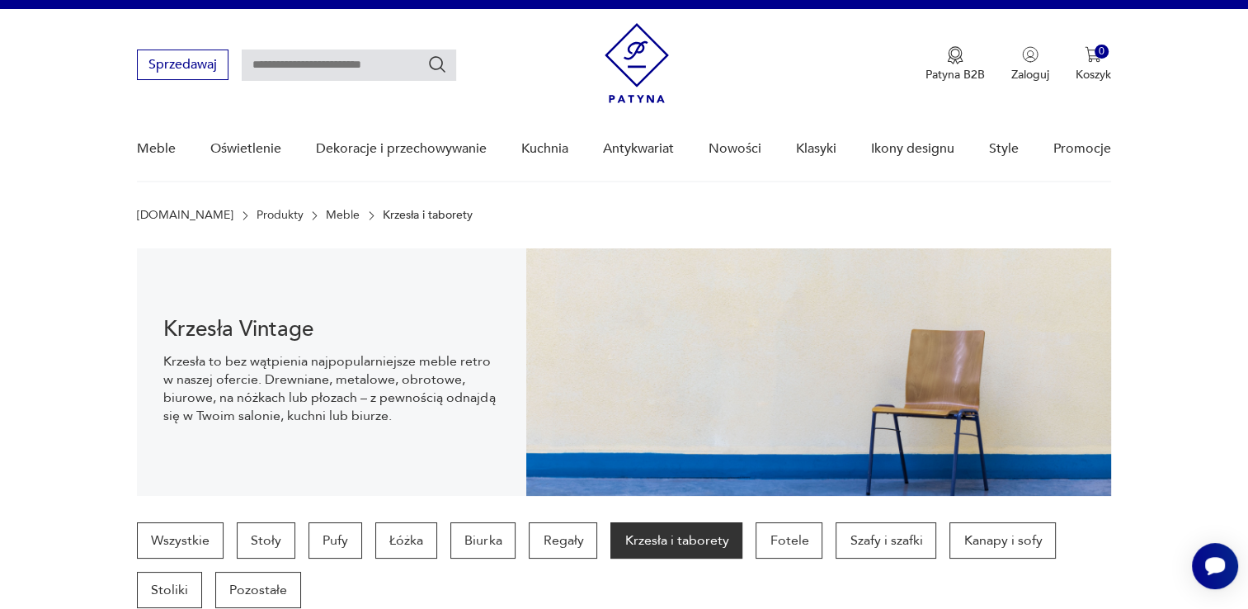 This screenshot has width=1248, height=609. I want to click on a: Oświetlenie, so click(246, 148).